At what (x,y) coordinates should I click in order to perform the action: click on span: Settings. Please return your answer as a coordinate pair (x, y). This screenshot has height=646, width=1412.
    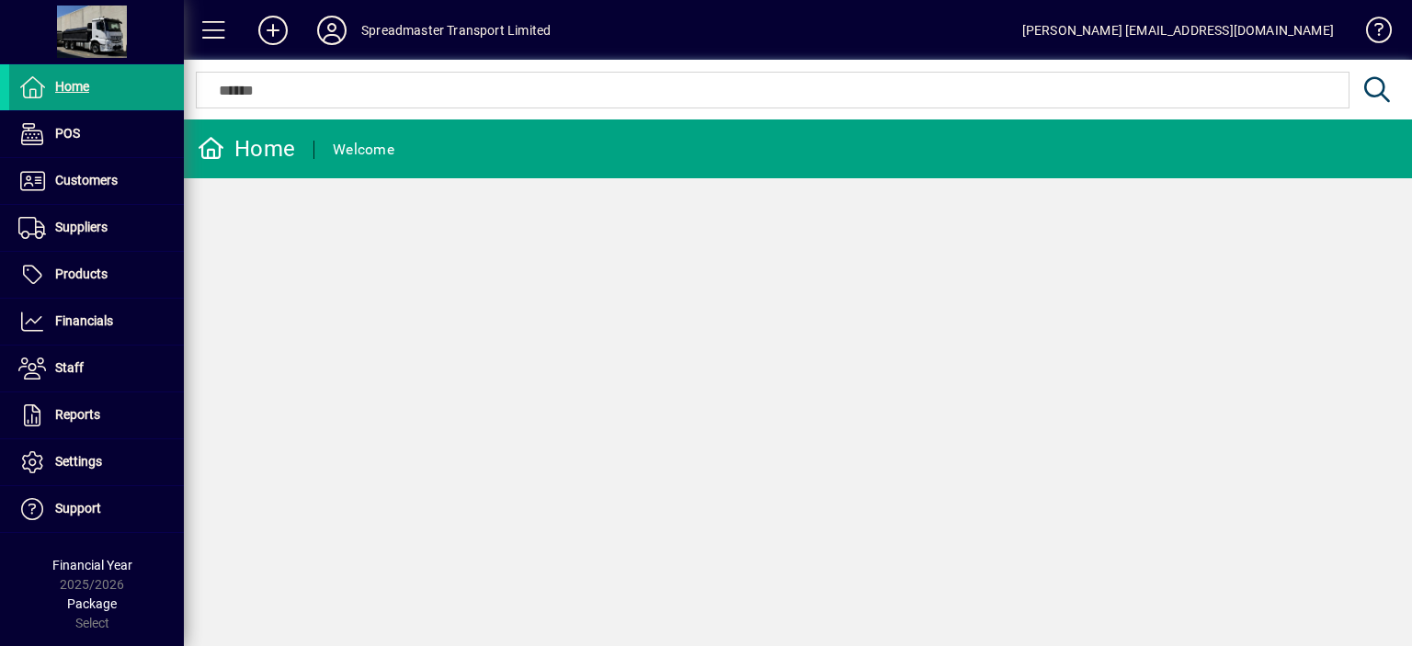
    Looking at the image, I should click on (78, 462).